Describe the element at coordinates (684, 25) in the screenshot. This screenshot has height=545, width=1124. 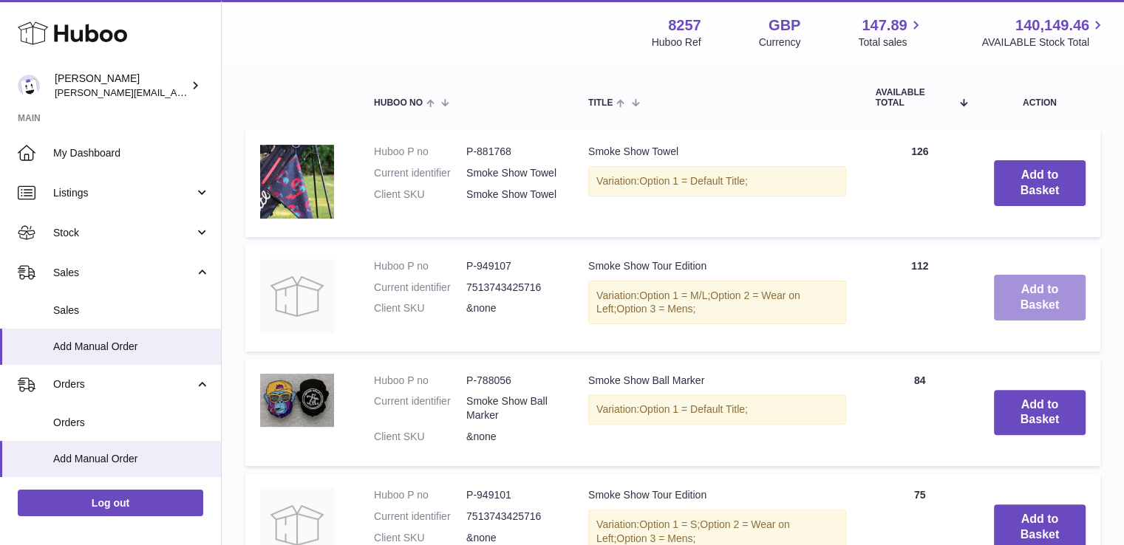
I see `strong: 8257` at that location.